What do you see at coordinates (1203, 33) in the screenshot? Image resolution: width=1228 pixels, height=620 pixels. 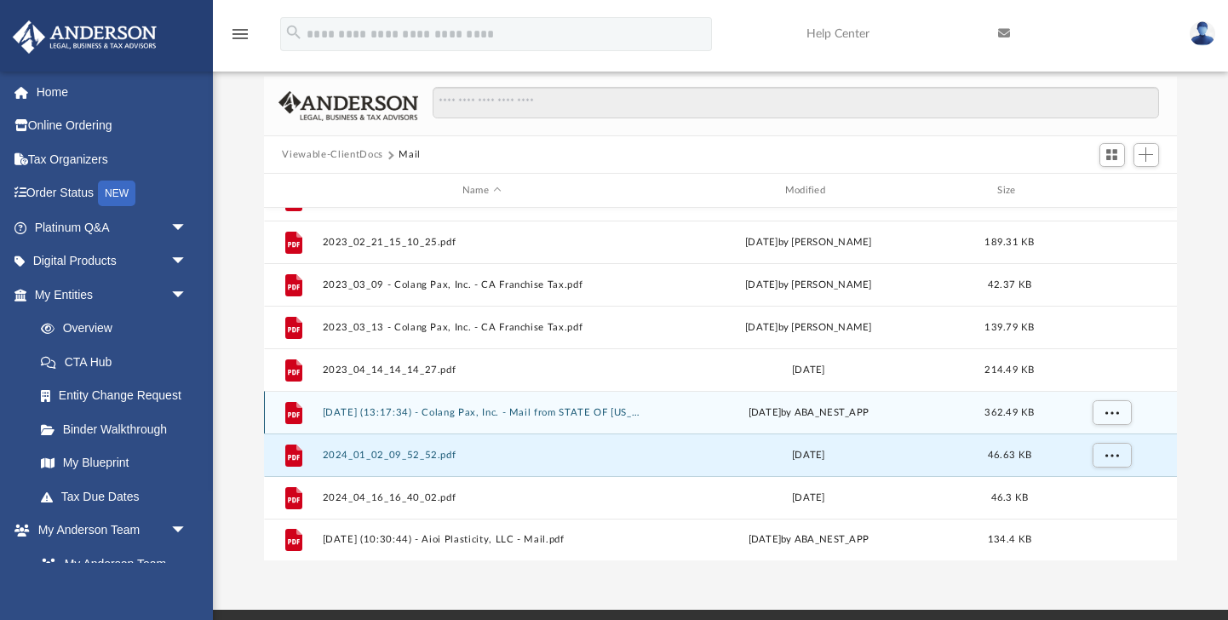 I see `img: User Pic` at bounding box center [1203, 33].